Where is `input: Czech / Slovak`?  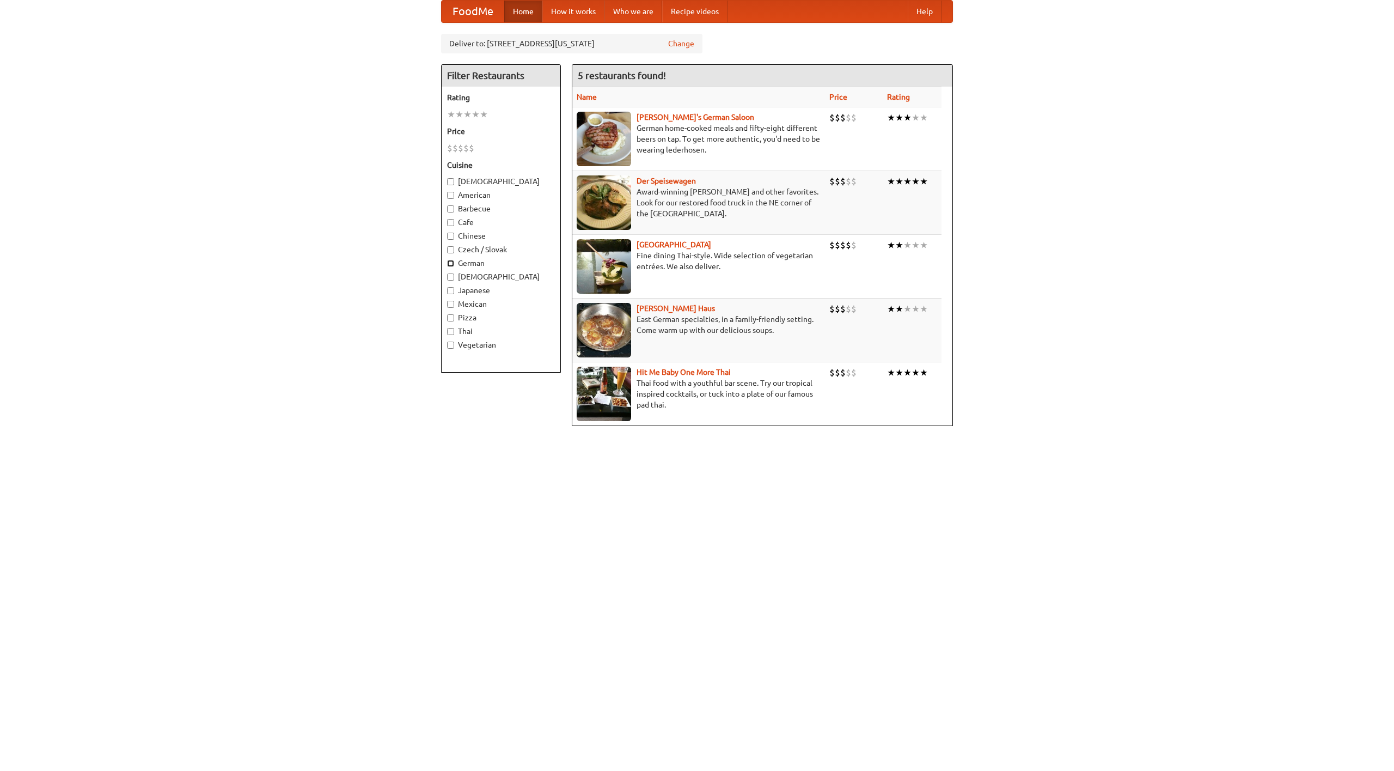 input: Czech / Slovak is located at coordinates (450, 249).